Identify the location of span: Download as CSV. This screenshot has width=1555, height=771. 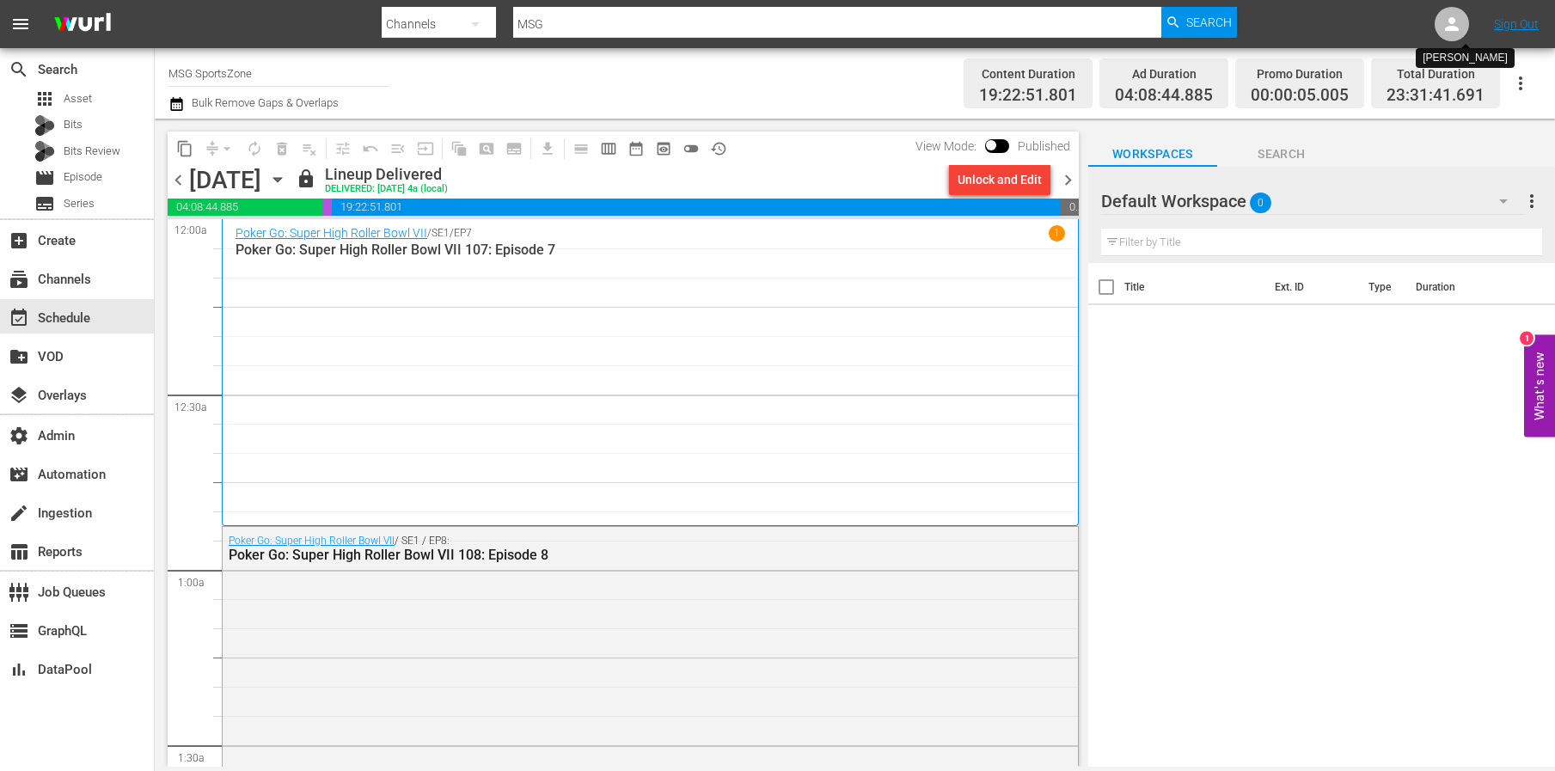
(544, 148).